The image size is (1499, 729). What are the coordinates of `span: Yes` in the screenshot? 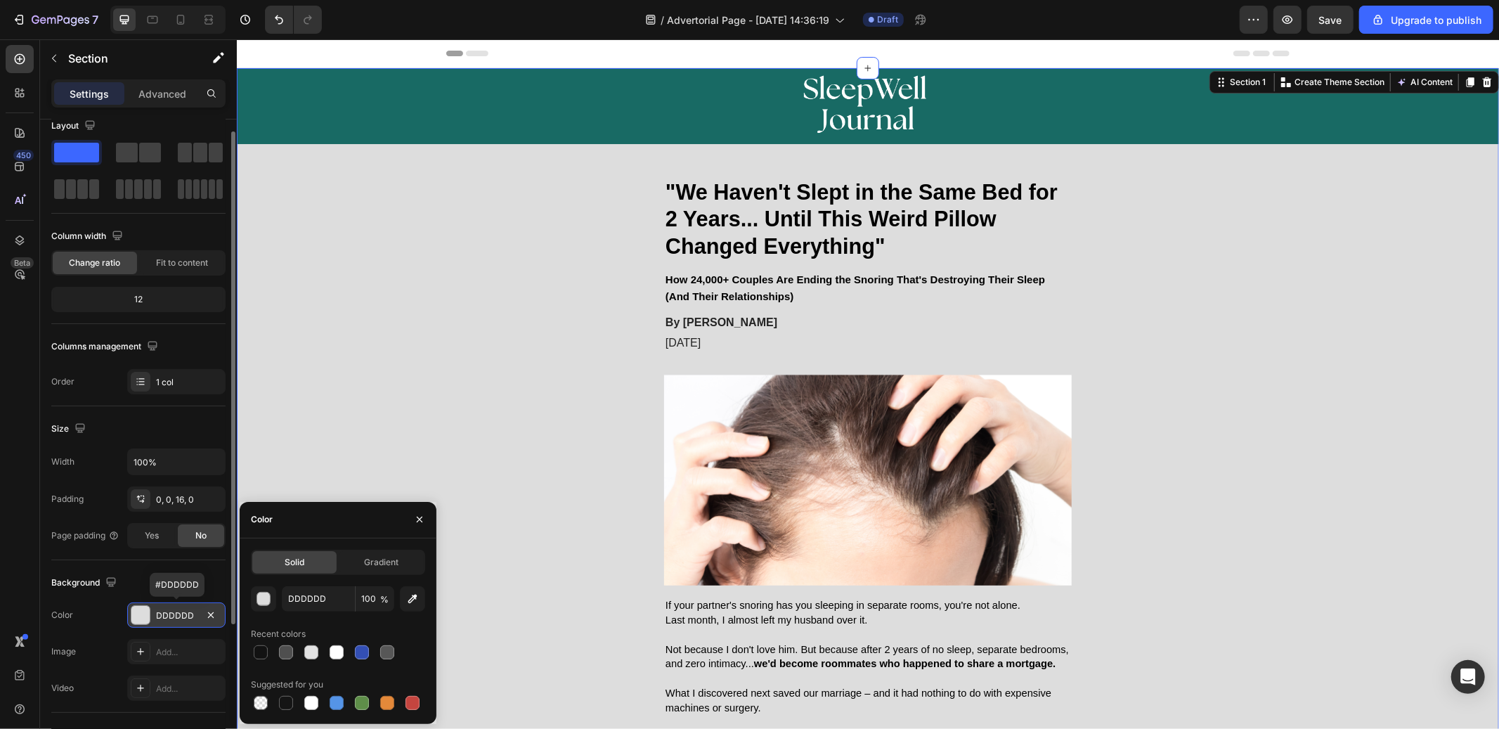 It's located at (152, 535).